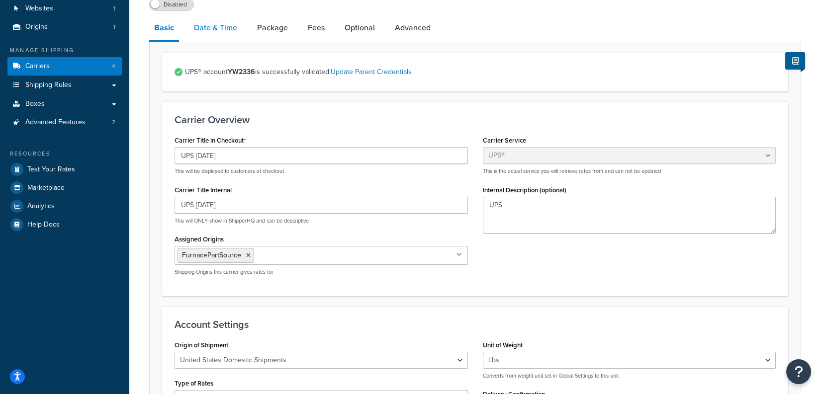 The height and width of the screenshot is (394, 821). I want to click on p: This is the actual service you will retrieve rates from and can not be updated, so click(629, 171).